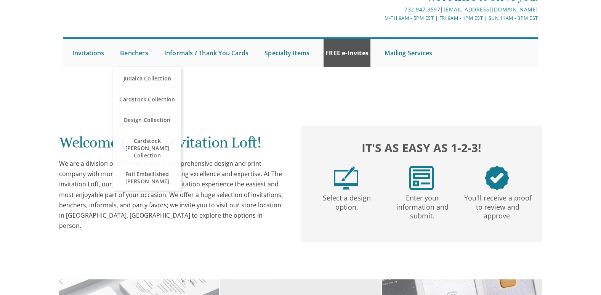 The height and width of the screenshot is (295, 601). What do you see at coordinates (421, 147) in the screenshot?
I see `h2: It's as easy as 1-2-3!` at bounding box center [421, 147].